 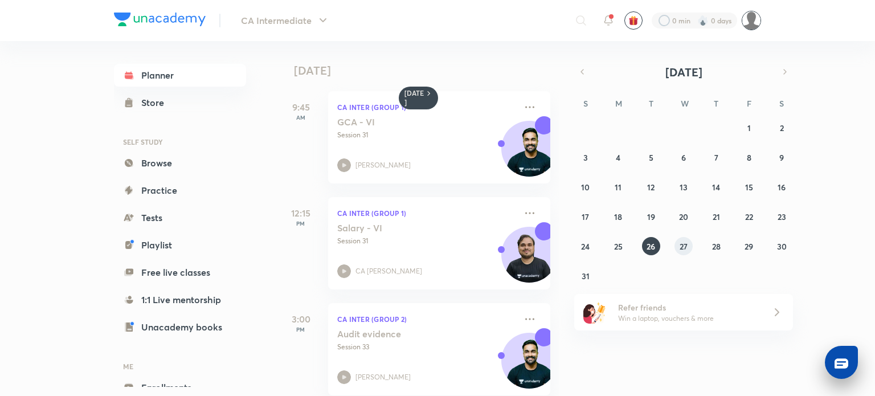 I want to click on abbr: August 22, 2025, so click(x=749, y=216).